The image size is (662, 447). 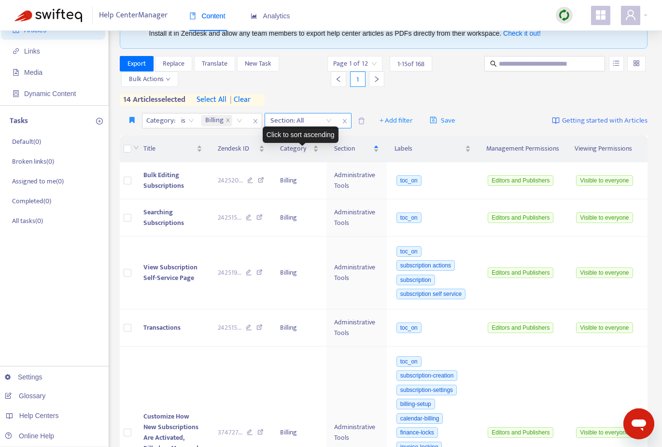 What do you see at coordinates (162, 327) in the screenshot?
I see `span: Transactions` at bounding box center [162, 327].